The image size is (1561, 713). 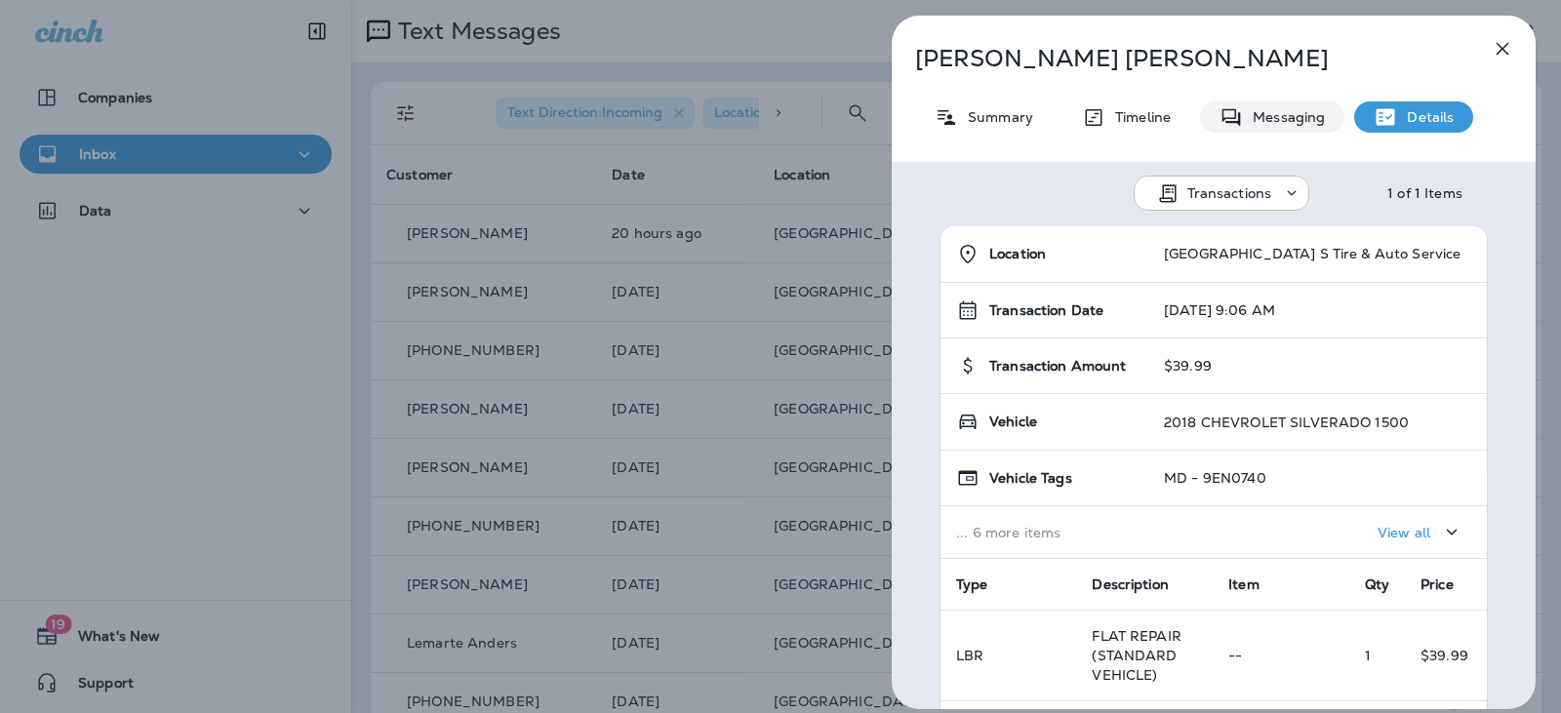 What do you see at coordinates (1136, 655) in the screenshot?
I see `span: FLAT REPAIR (STANDARD VEHICLE)` at bounding box center [1136, 655].